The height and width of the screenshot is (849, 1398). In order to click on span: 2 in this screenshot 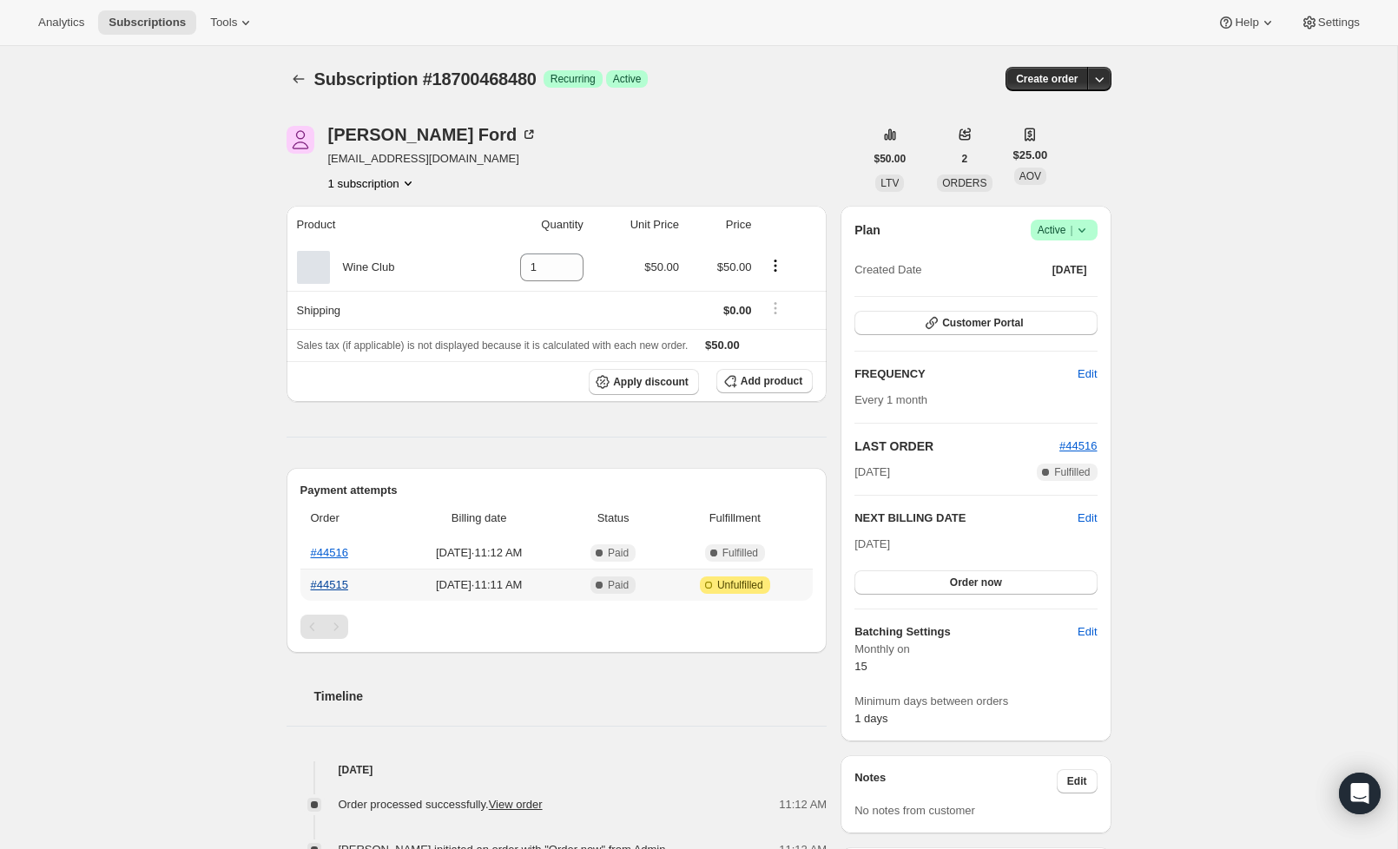, I will do `click(965, 159)`.